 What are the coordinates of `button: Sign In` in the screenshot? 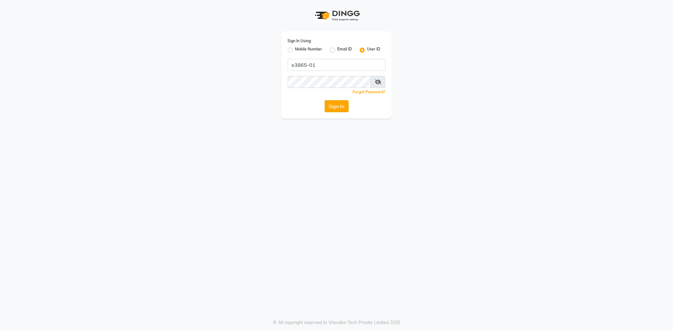 It's located at (337, 106).